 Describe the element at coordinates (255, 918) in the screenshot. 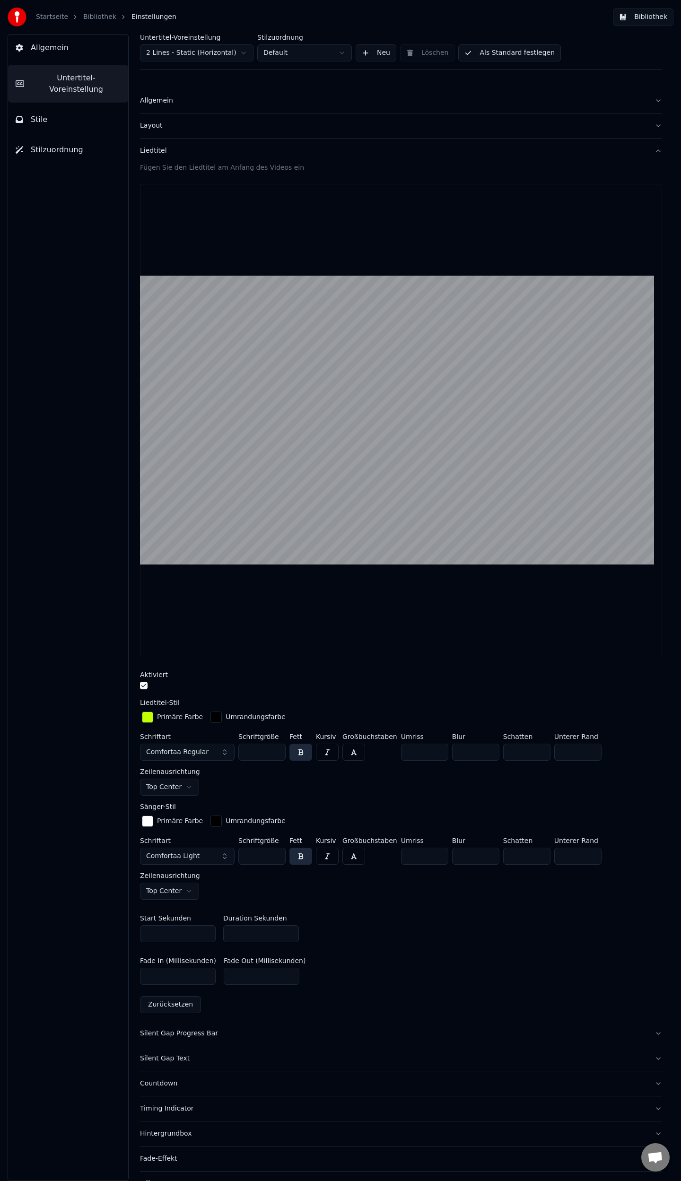

I see `label: Duration Sekunden` at that location.